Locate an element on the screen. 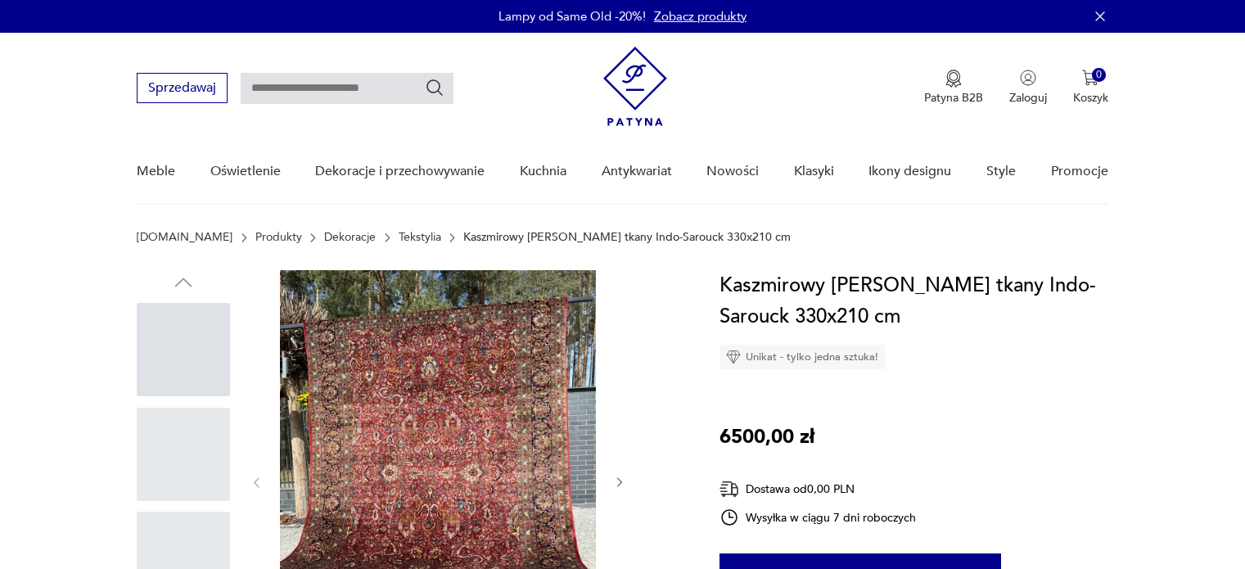 Image resolution: width=1245 pixels, height=569 pixels. button: Patyna B2B is located at coordinates (954, 88).